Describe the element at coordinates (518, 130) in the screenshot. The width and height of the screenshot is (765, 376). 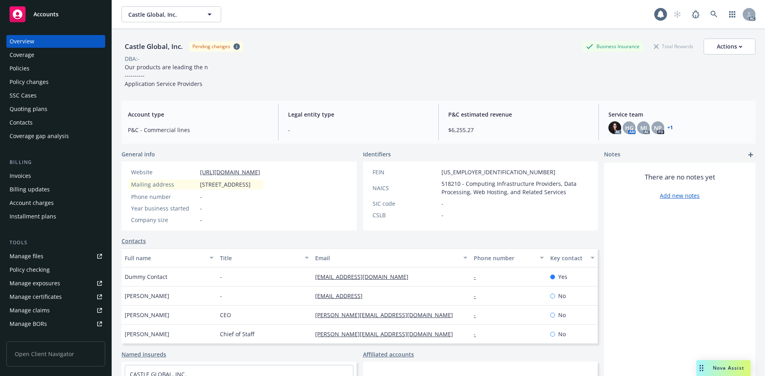
I see `span: $6,255.27` at that location.